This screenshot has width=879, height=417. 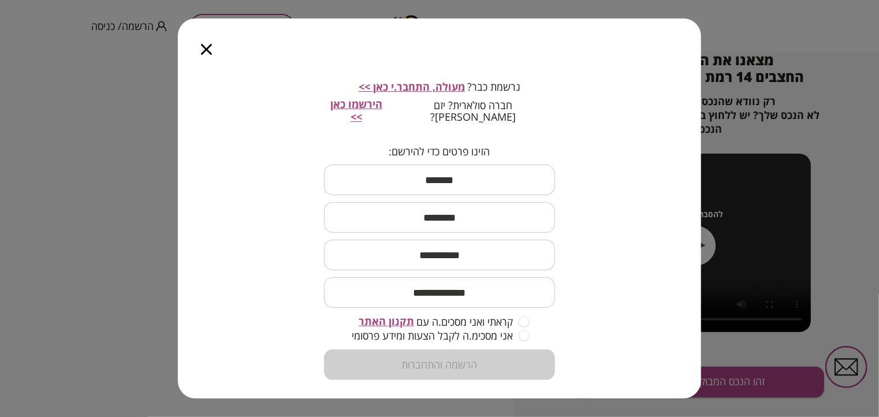 What do you see at coordinates (386, 322) in the screenshot?
I see `button: תקנון האתר` at bounding box center [386, 322].